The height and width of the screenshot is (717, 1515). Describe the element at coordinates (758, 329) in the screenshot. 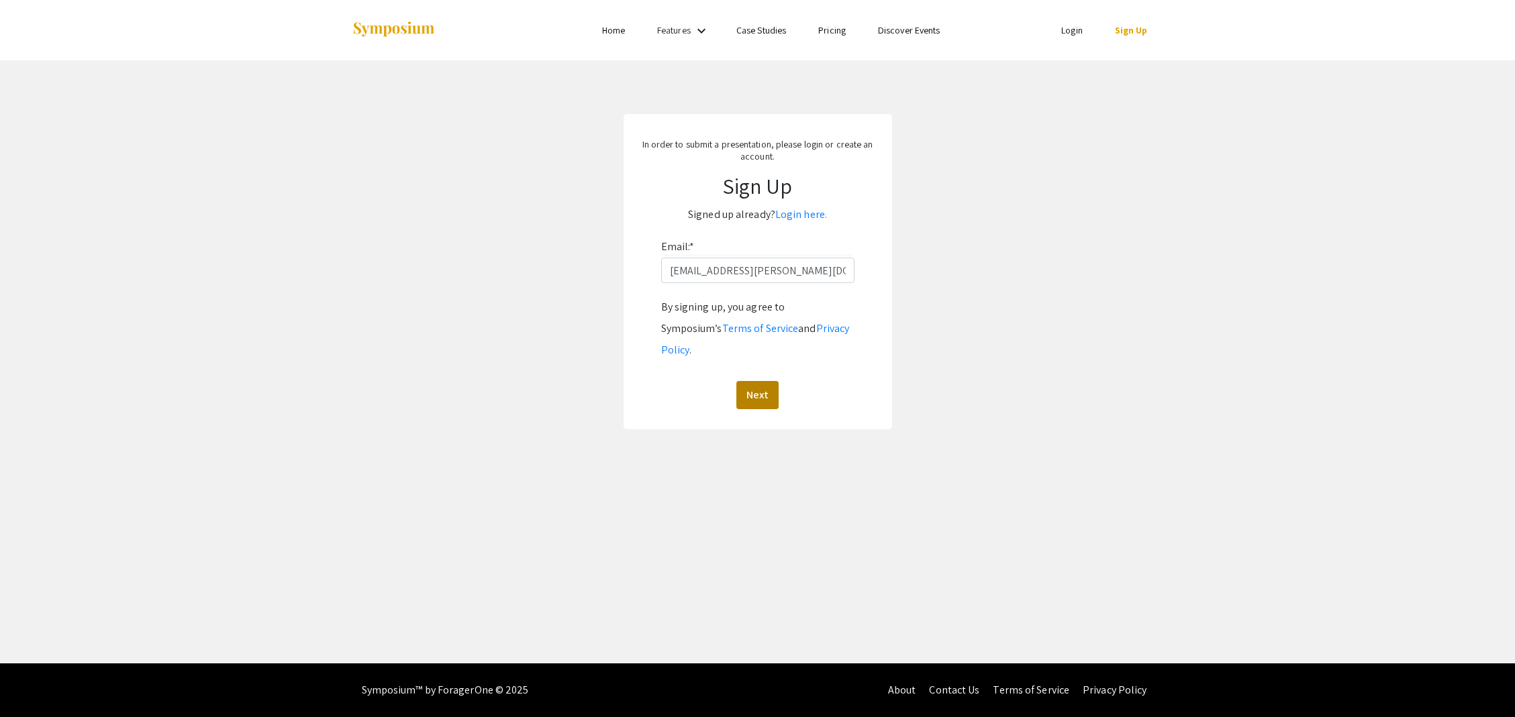

I see `div: By signing up, you agree to Symposium’s and .` at that location.